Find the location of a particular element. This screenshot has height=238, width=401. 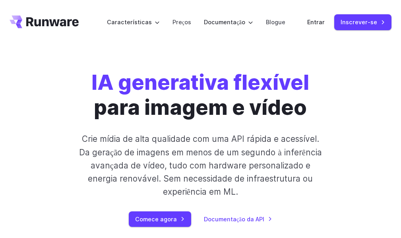

a: Preços is located at coordinates (182, 22).